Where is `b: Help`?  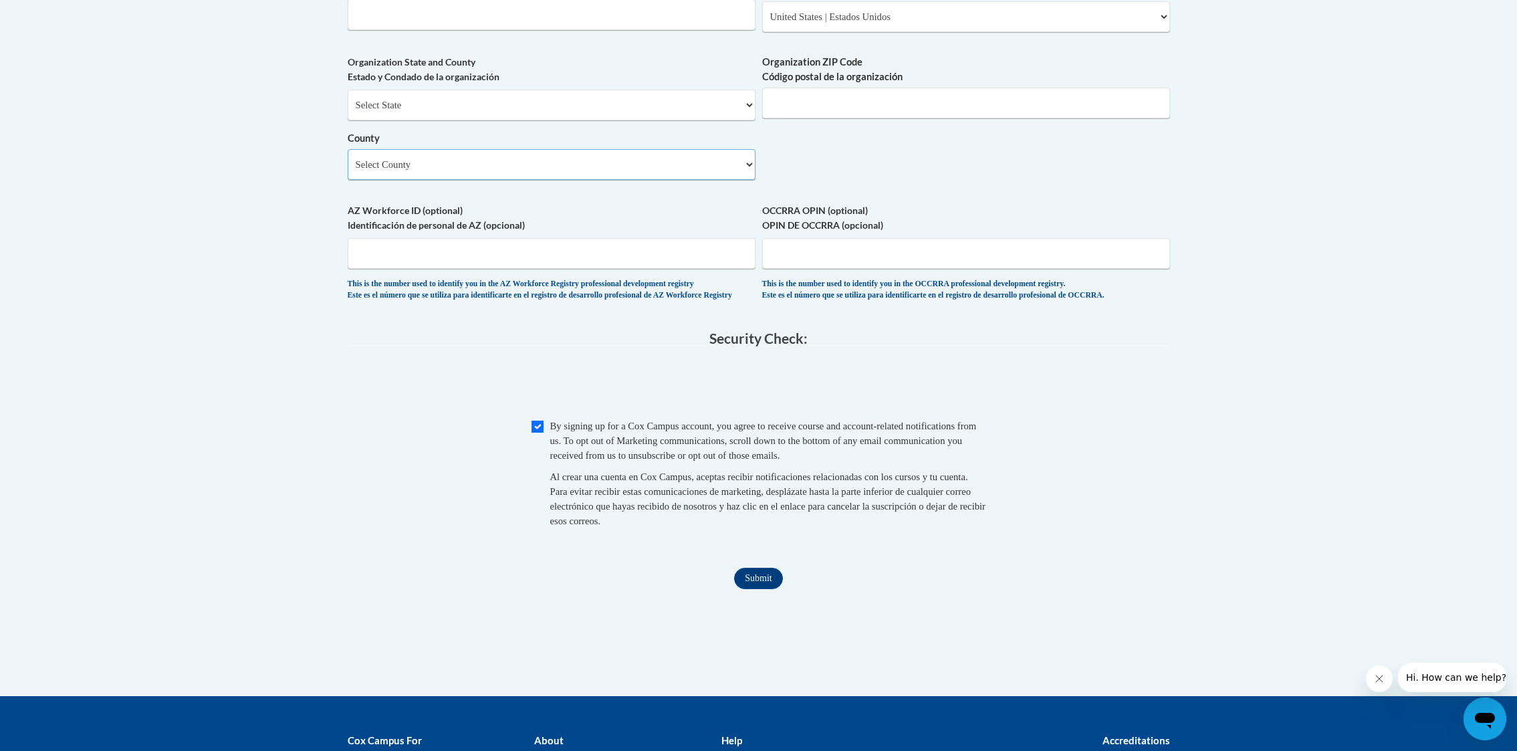
b: Help is located at coordinates (731, 740).